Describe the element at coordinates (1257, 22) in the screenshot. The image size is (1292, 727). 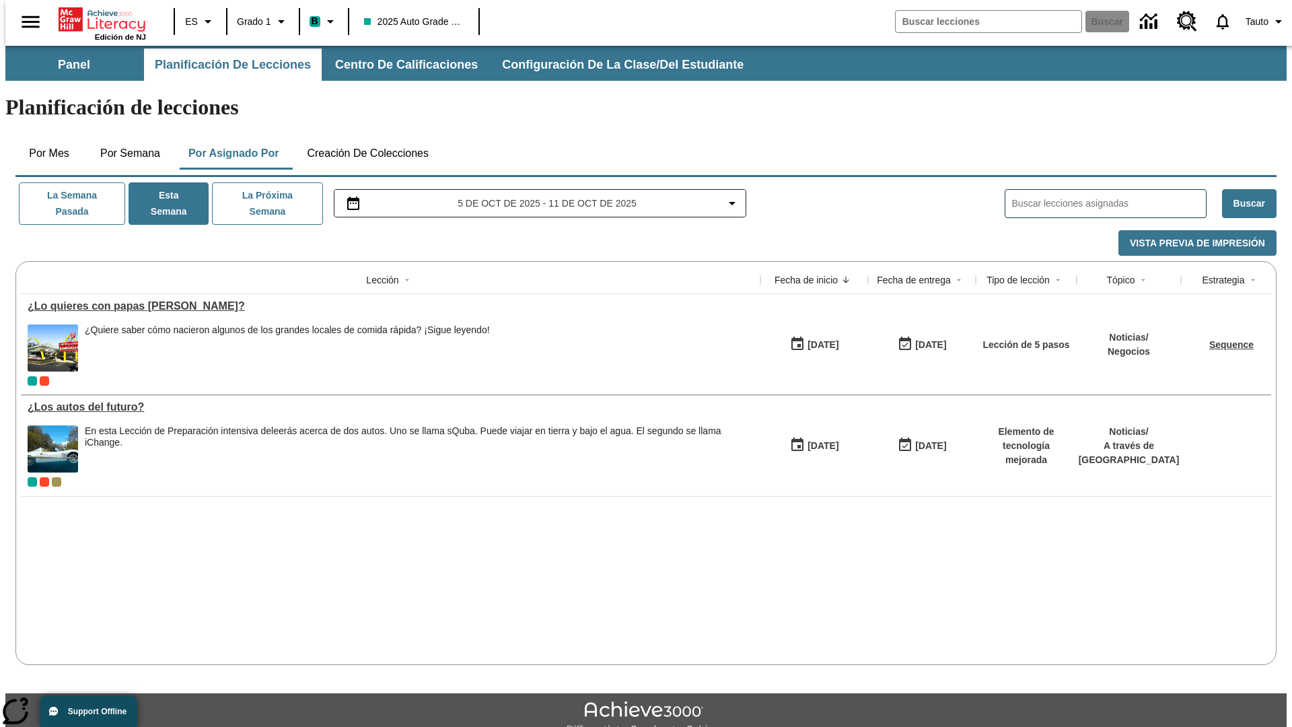
I see `span: Tauto` at that location.